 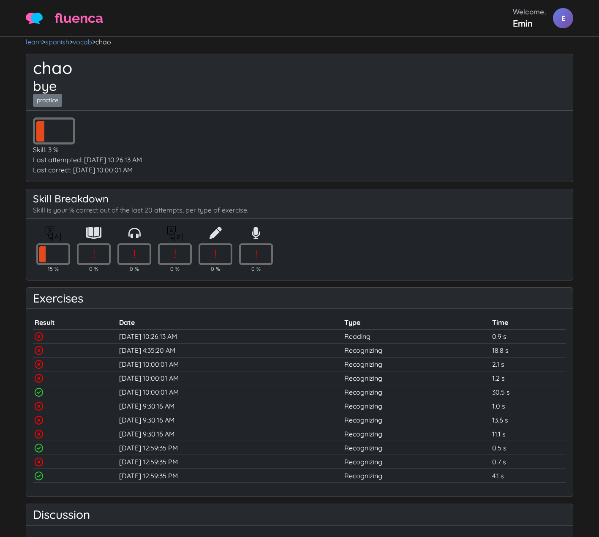 I want to click on td: 30.5 s, so click(x=528, y=392).